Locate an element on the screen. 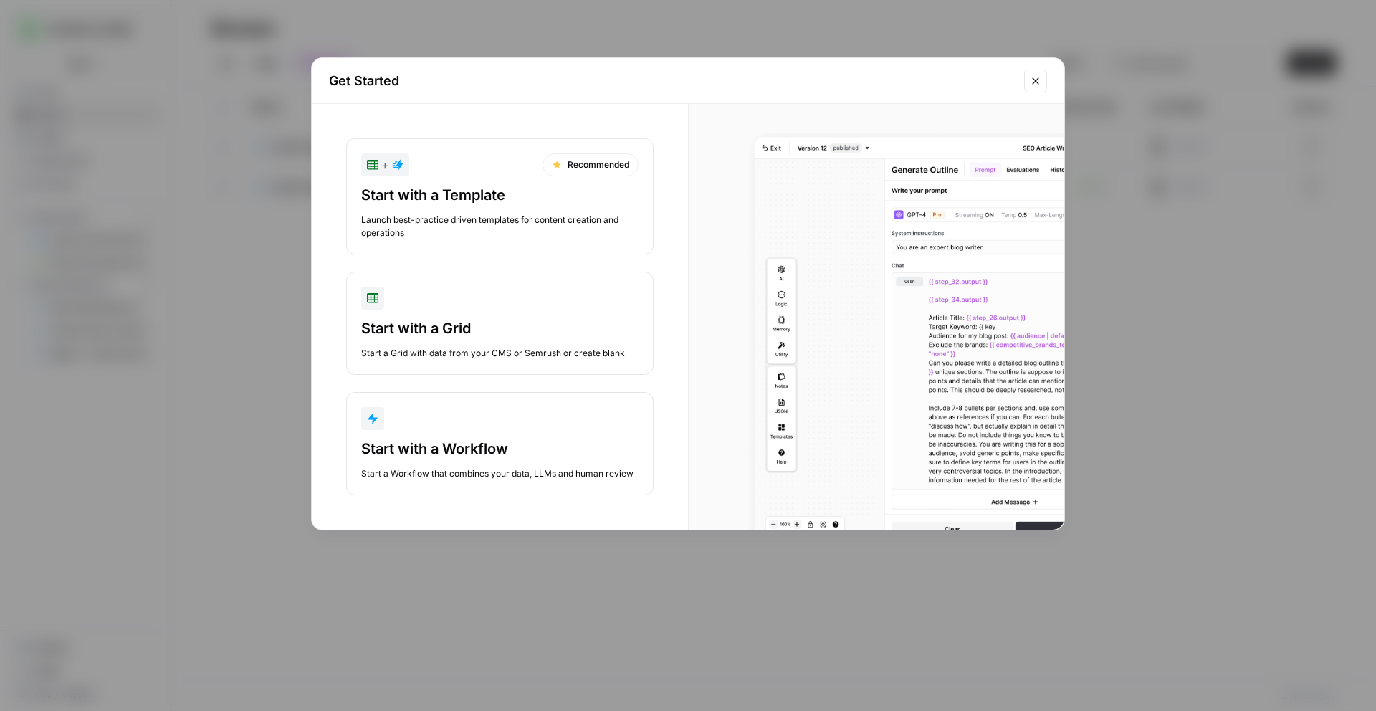 The width and height of the screenshot is (1376, 711). div: Launch best-practice driven templates for content creation and operations is located at coordinates (500, 226).